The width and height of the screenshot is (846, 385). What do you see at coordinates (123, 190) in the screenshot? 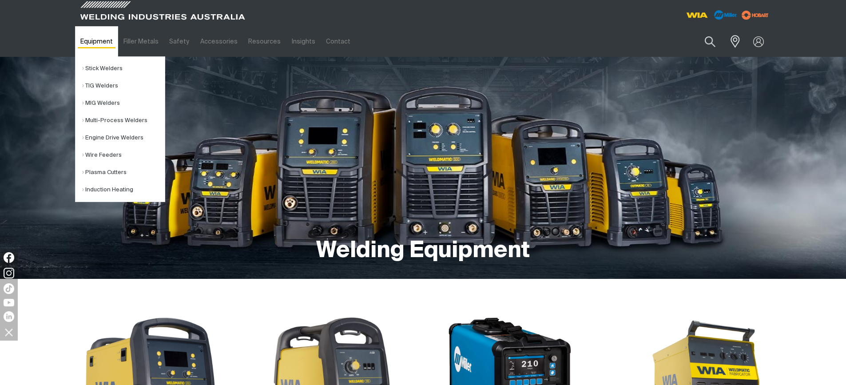
I see `a: Induction Heating` at bounding box center [123, 190].